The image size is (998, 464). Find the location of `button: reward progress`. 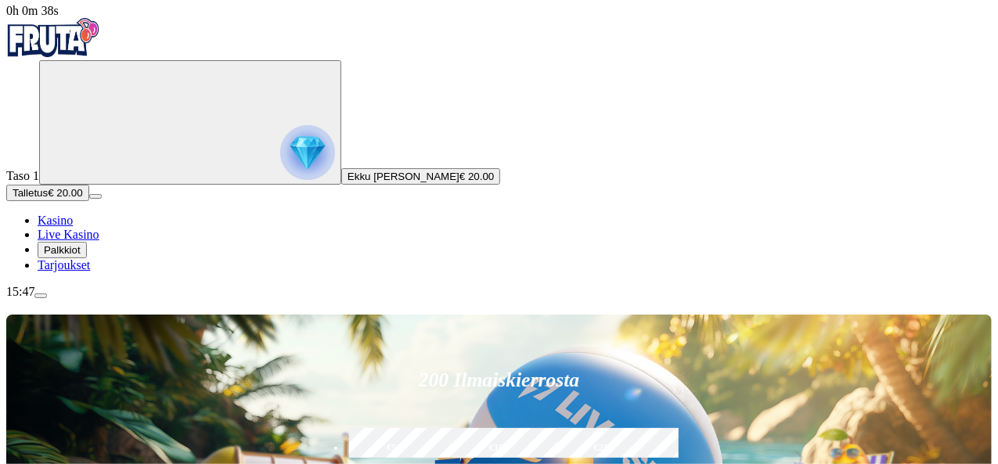

button: reward progress is located at coordinates (190, 122).